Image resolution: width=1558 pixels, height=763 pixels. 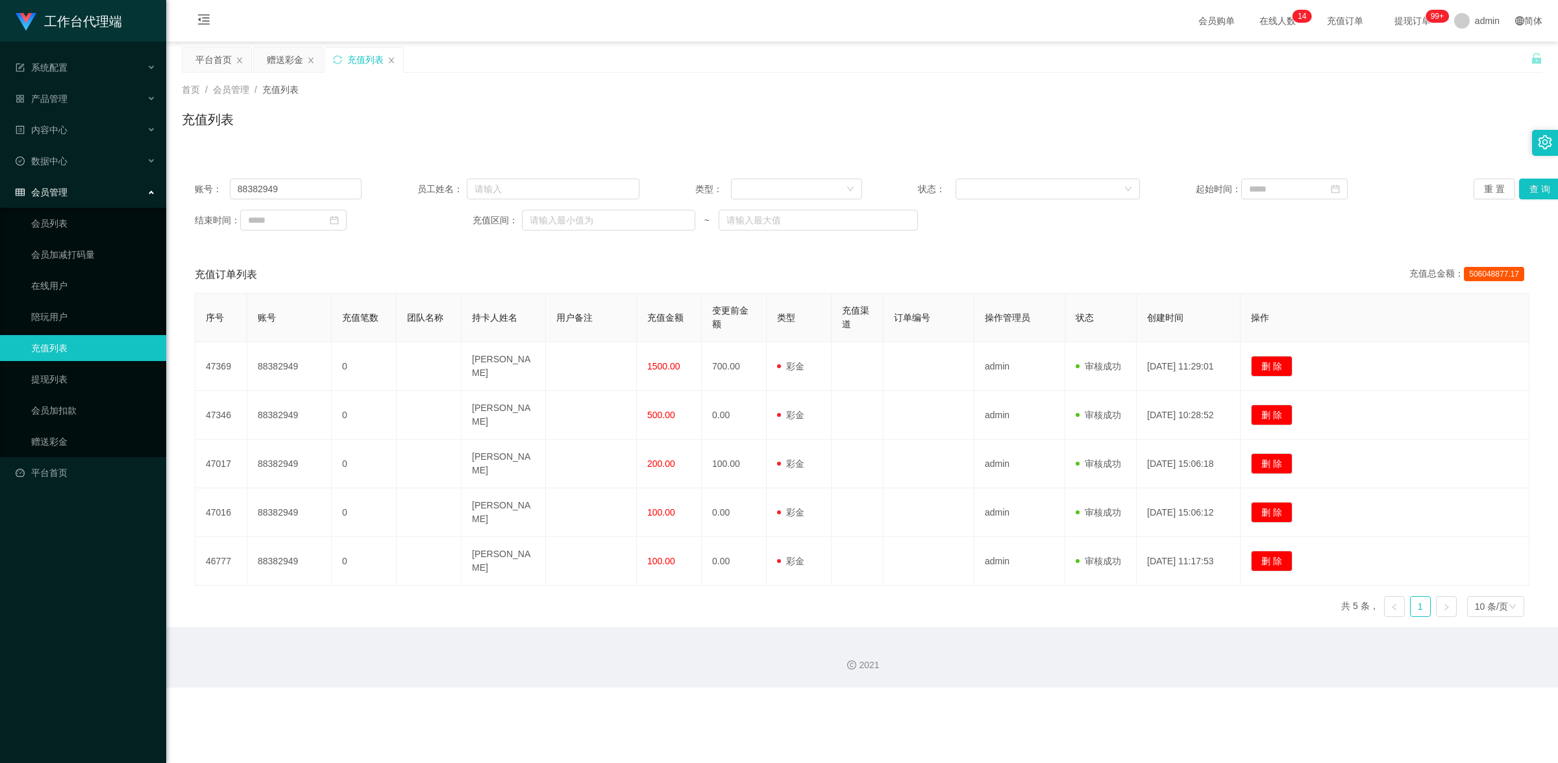 What do you see at coordinates (20, 99) in the screenshot?
I see `i: 图标: appstore-o` at bounding box center [20, 99].